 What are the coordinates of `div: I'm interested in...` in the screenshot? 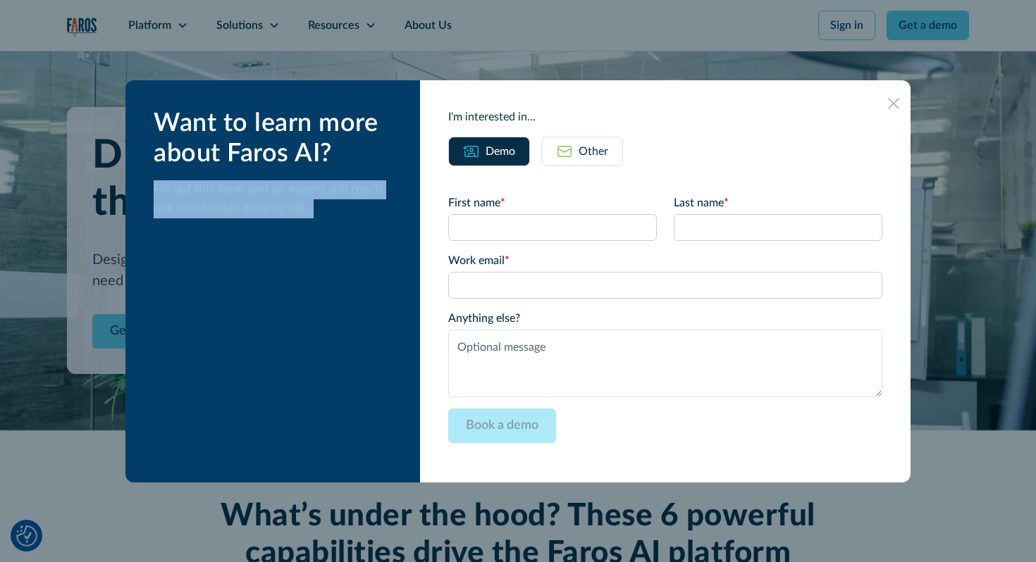 It's located at (665, 117).